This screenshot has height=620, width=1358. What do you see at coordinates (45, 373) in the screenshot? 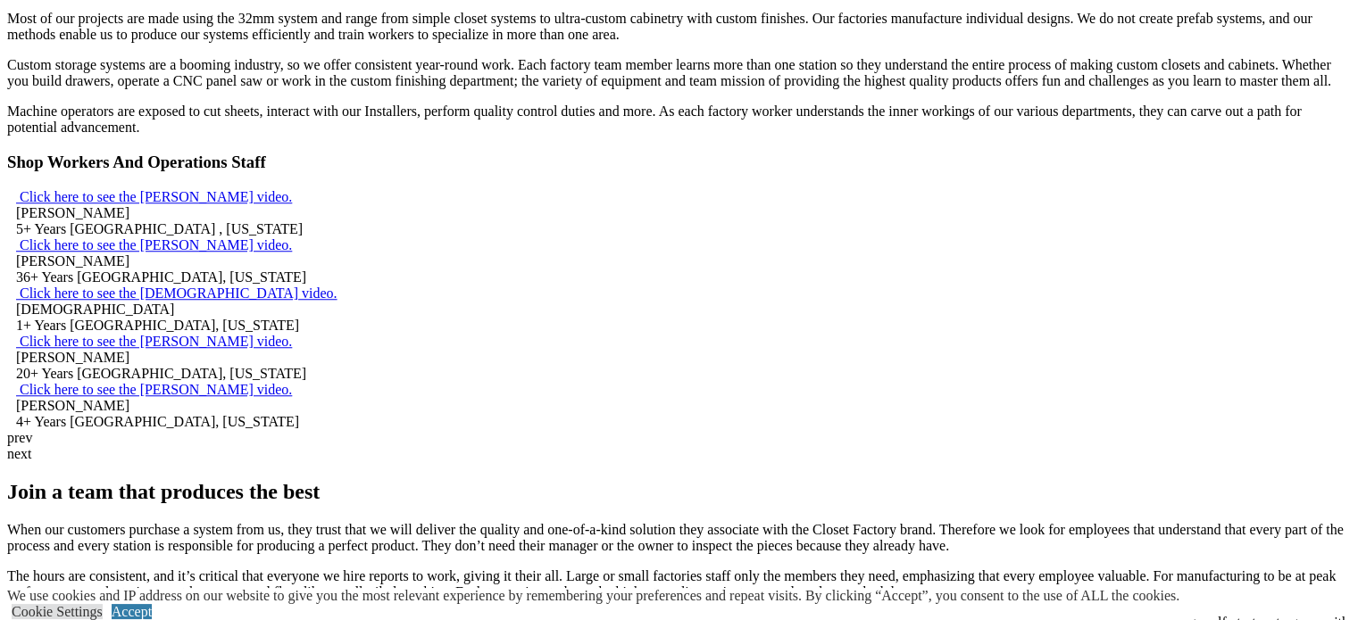
I see `span: 20+ Years` at bounding box center [45, 373].